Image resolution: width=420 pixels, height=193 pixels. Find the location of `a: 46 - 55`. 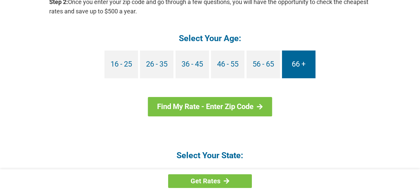

a: 46 - 55 is located at coordinates (228, 64).